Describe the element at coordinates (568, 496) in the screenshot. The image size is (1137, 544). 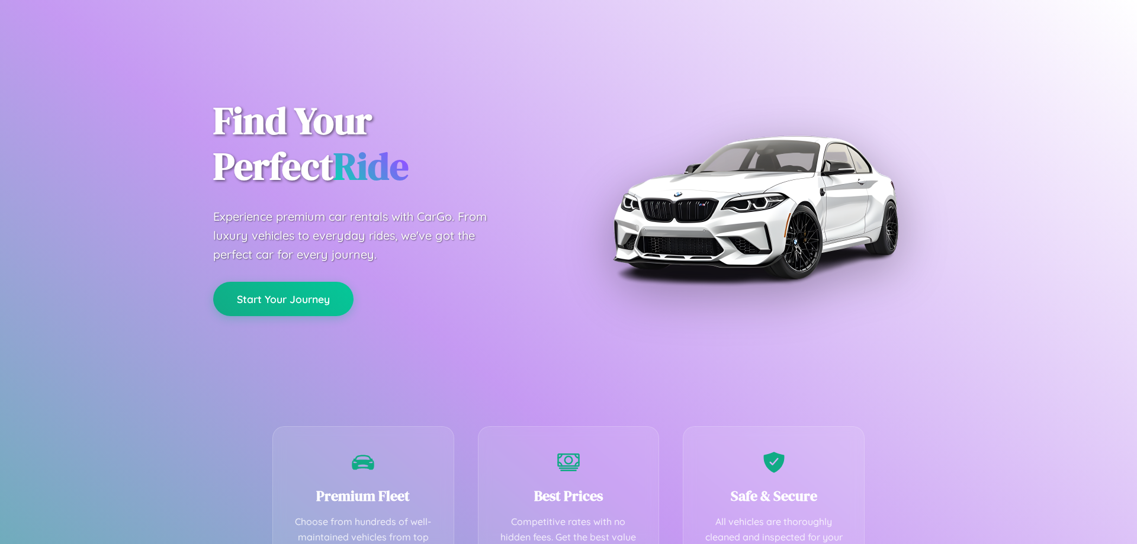
I see `h3: Best Prices` at that location.